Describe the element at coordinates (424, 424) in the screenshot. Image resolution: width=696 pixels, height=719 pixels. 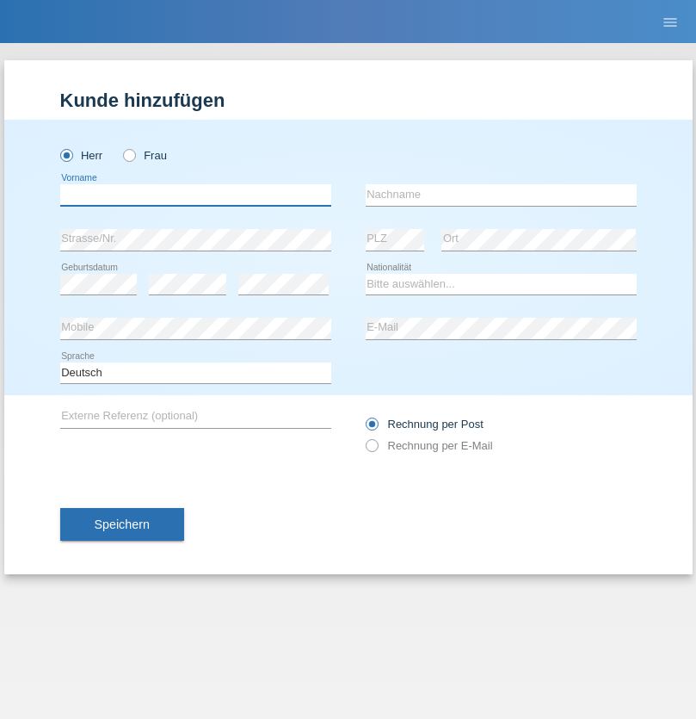
I see `label: Rechnung per Post` at that location.